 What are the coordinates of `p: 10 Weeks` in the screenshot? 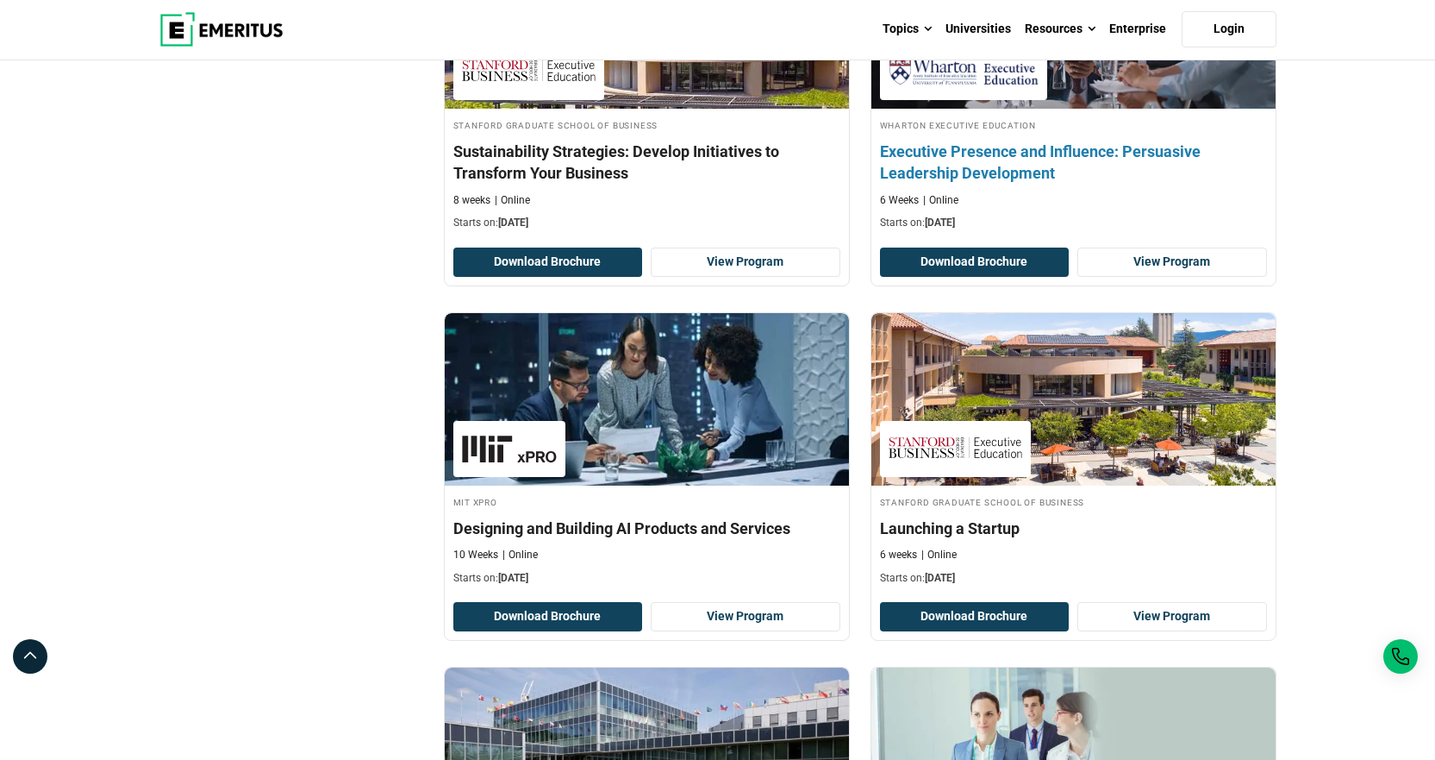 It's located at (476, 554).